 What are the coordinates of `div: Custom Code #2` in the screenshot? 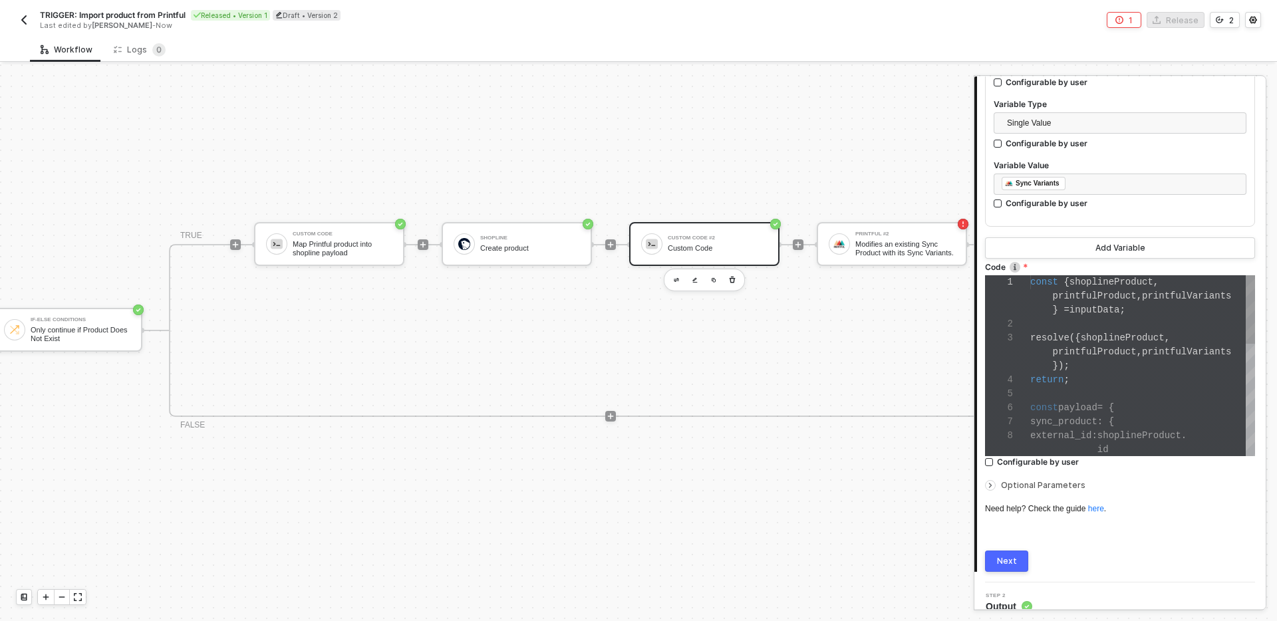 It's located at (718, 238).